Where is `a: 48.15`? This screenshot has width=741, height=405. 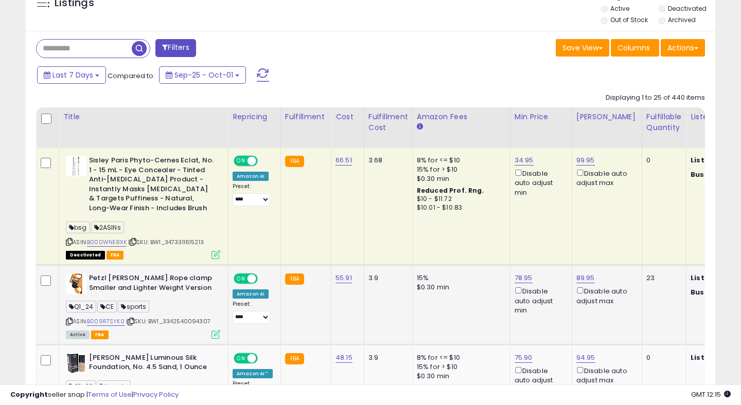
a: 48.15 is located at coordinates (344, 358).